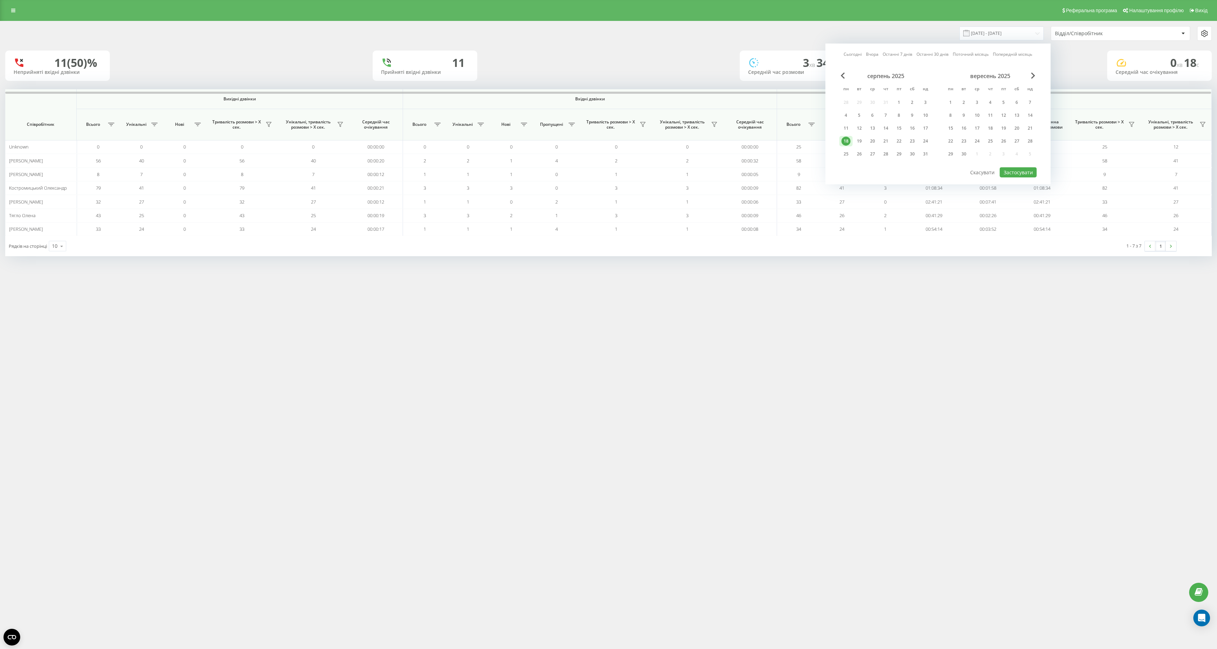  Describe the element at coordinates (899, 141) in the screenshot. I see `div: пт 22 серп 2025 р.` at that location.